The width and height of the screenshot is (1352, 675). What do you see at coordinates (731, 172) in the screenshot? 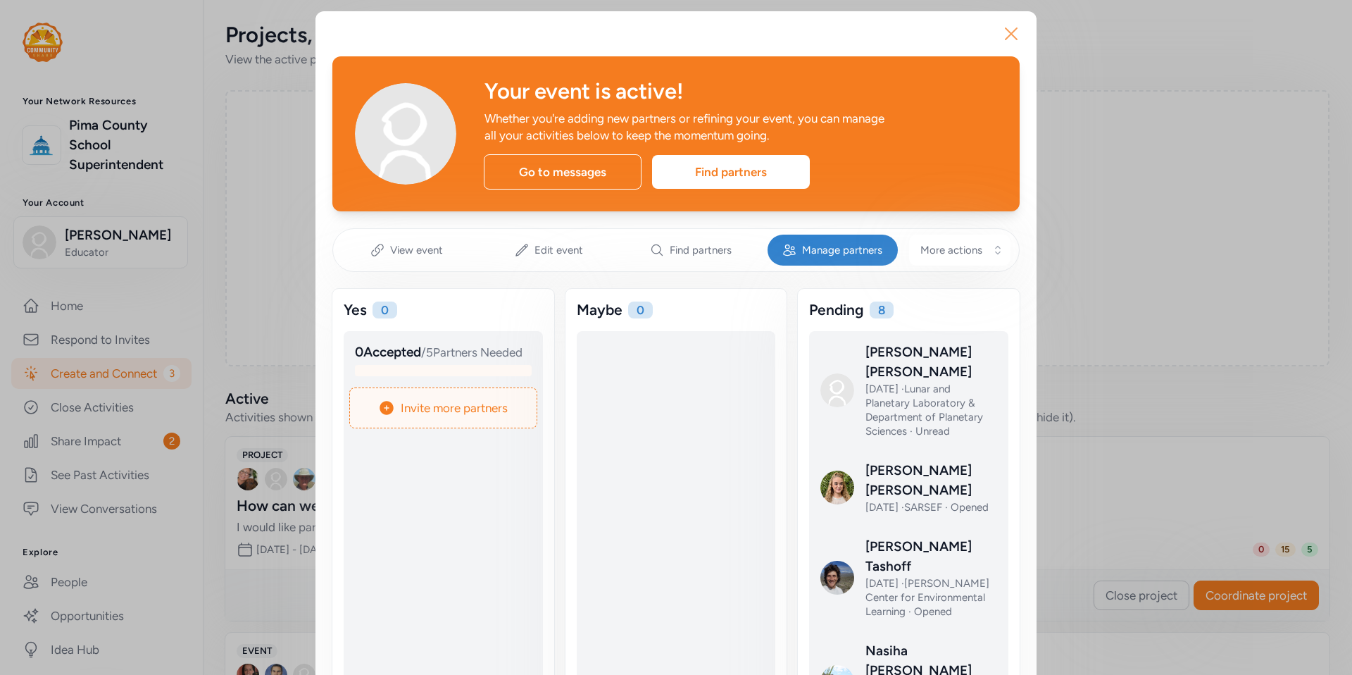
I see `div: Find partners` at bounding box center [731, 172].